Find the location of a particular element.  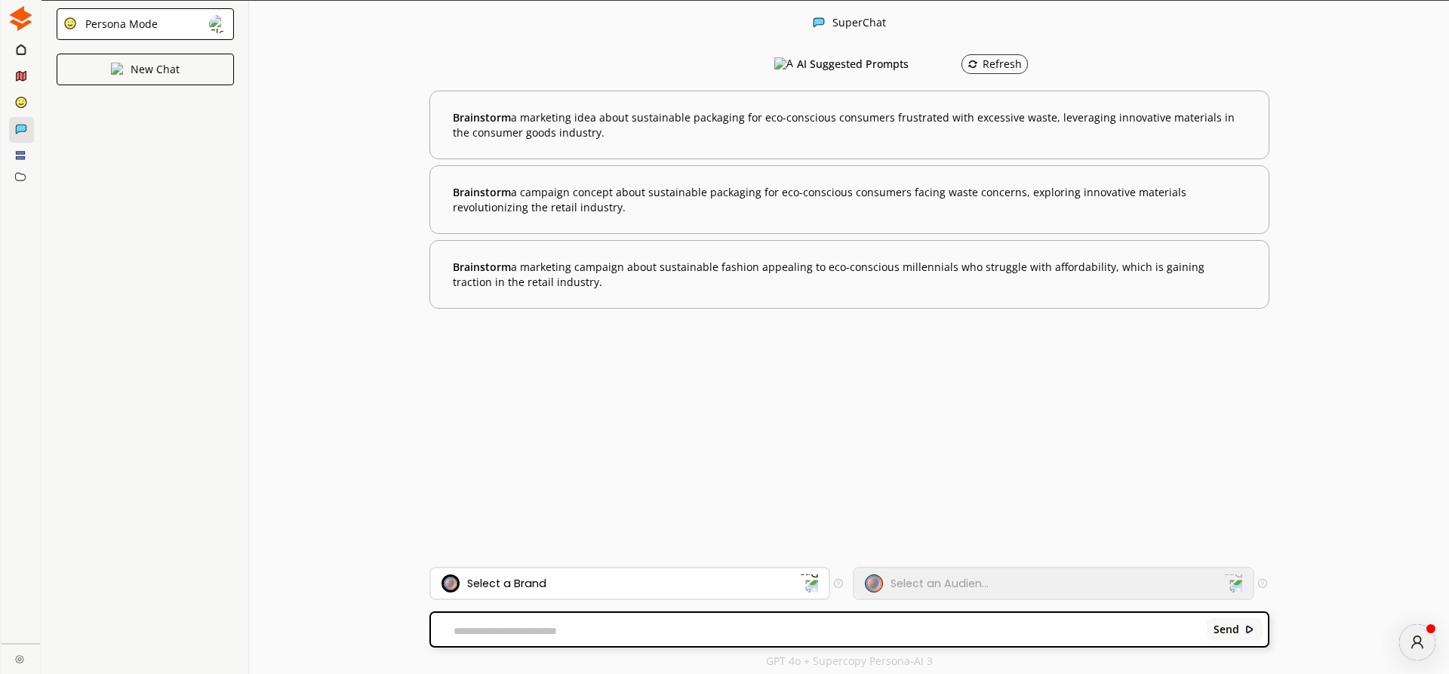

button: atlas-launcher is located at coordinates (1417, 642).